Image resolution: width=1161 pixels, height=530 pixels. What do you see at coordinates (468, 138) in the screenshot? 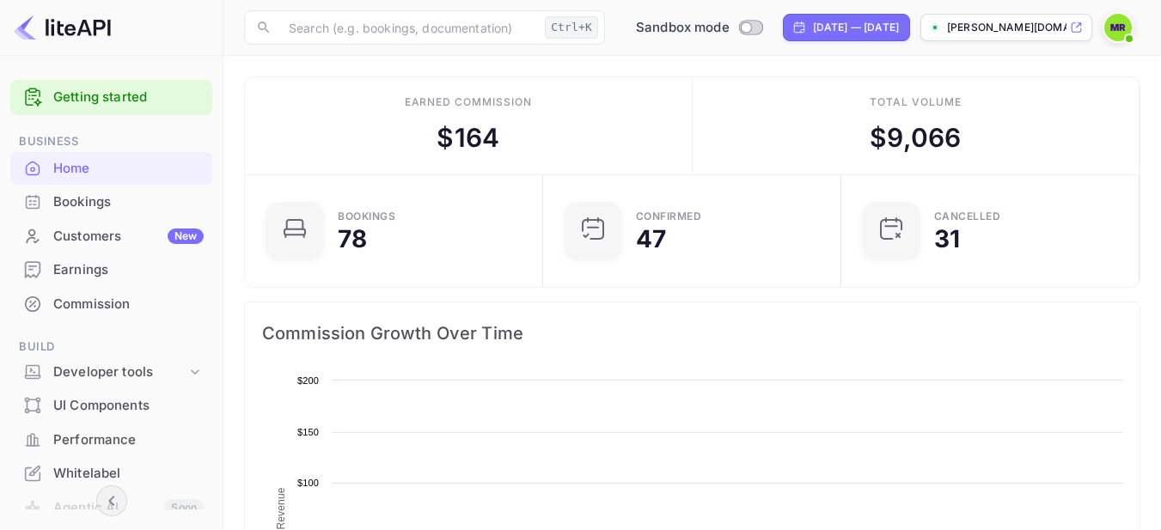
I see `div: $ 164` at bounding box center [468, 138].